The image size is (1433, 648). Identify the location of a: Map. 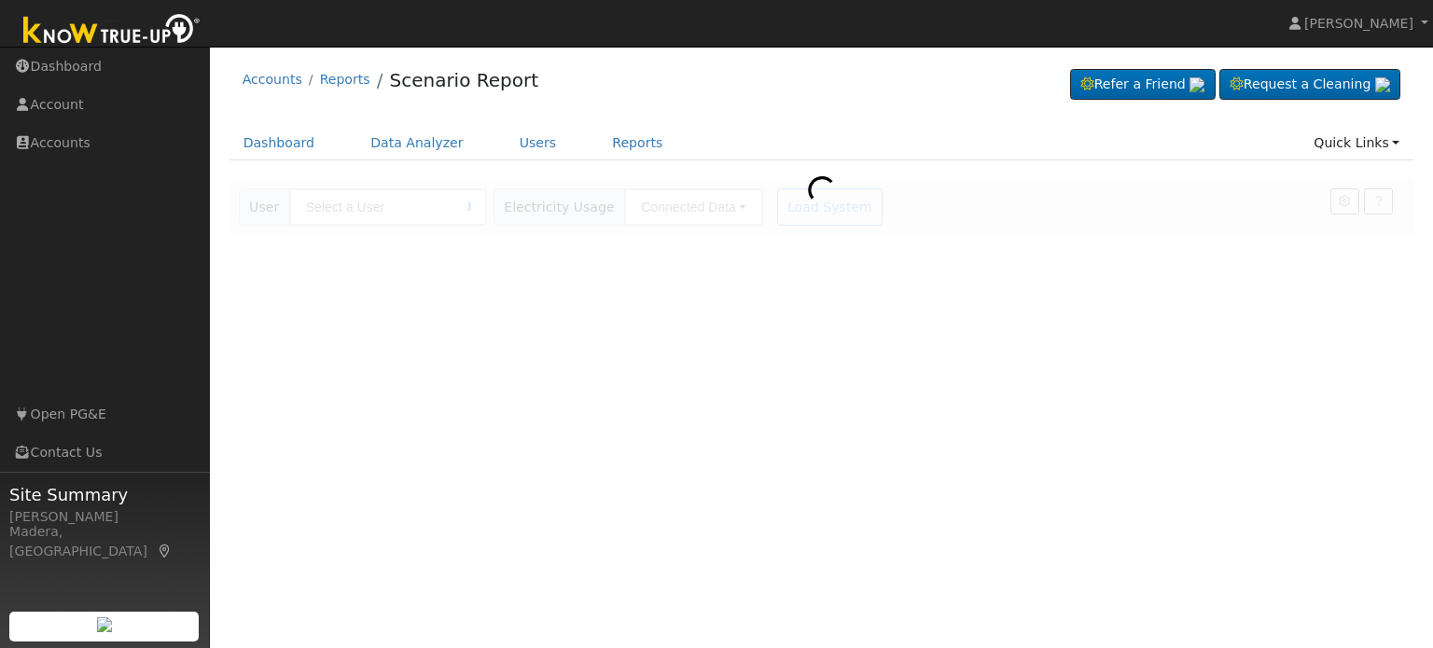
(165, 551).